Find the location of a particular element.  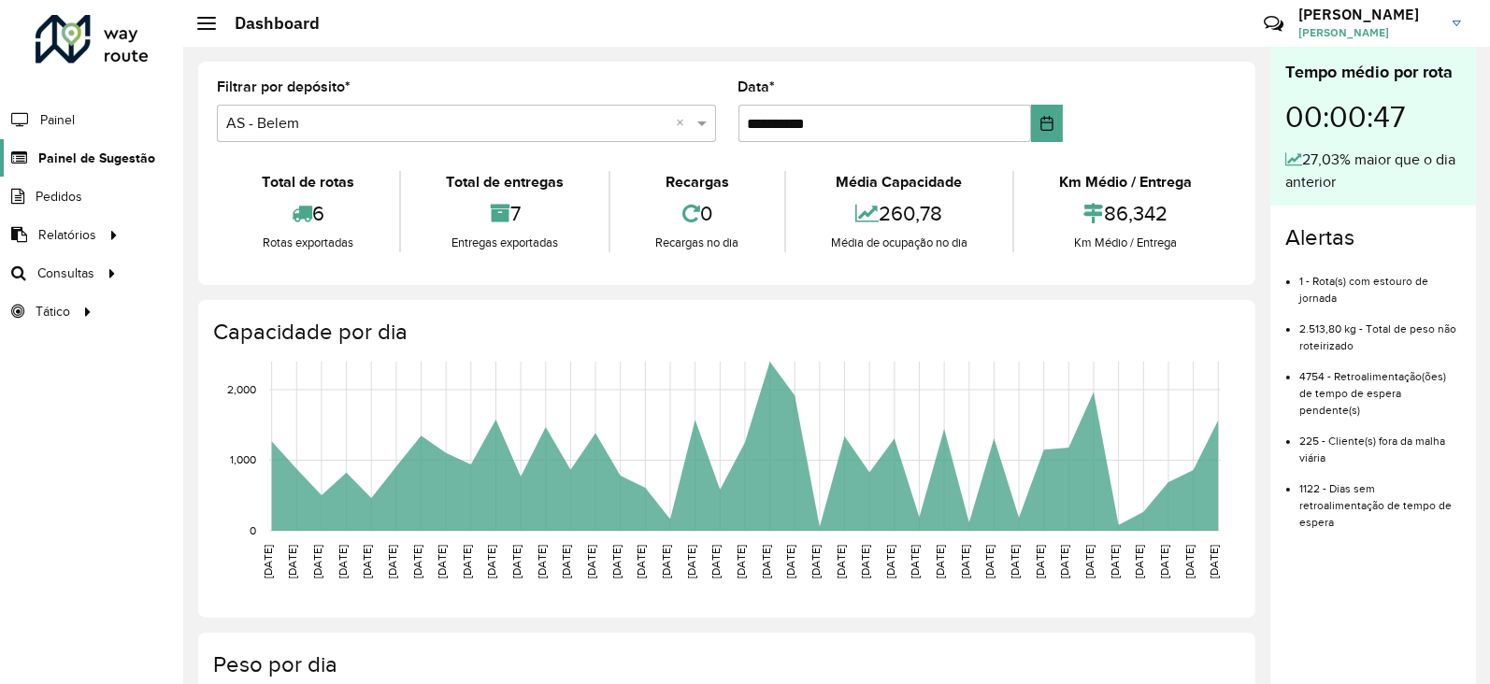

text: 0 is located at coordinates (252, 530).